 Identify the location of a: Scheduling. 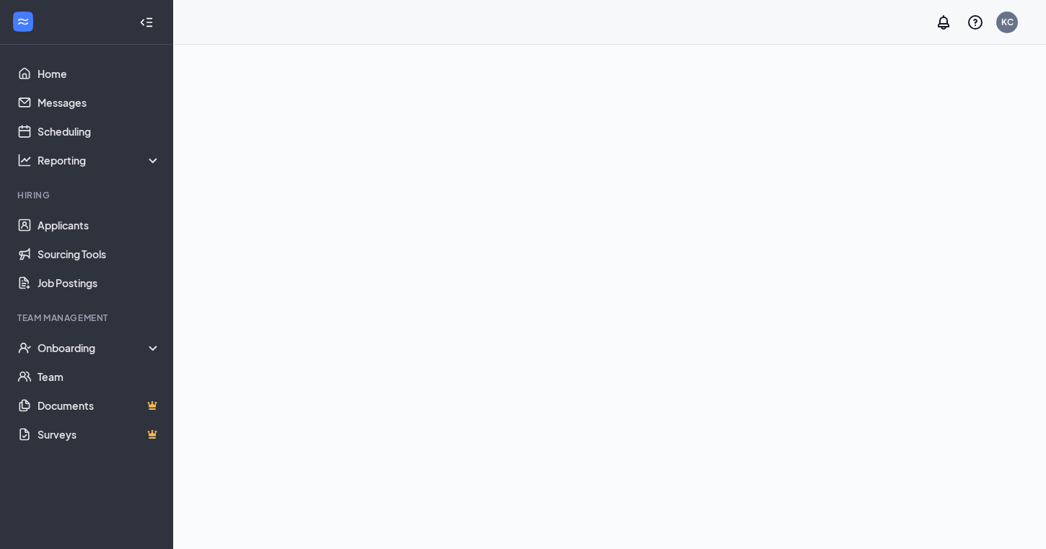
(99, 131).